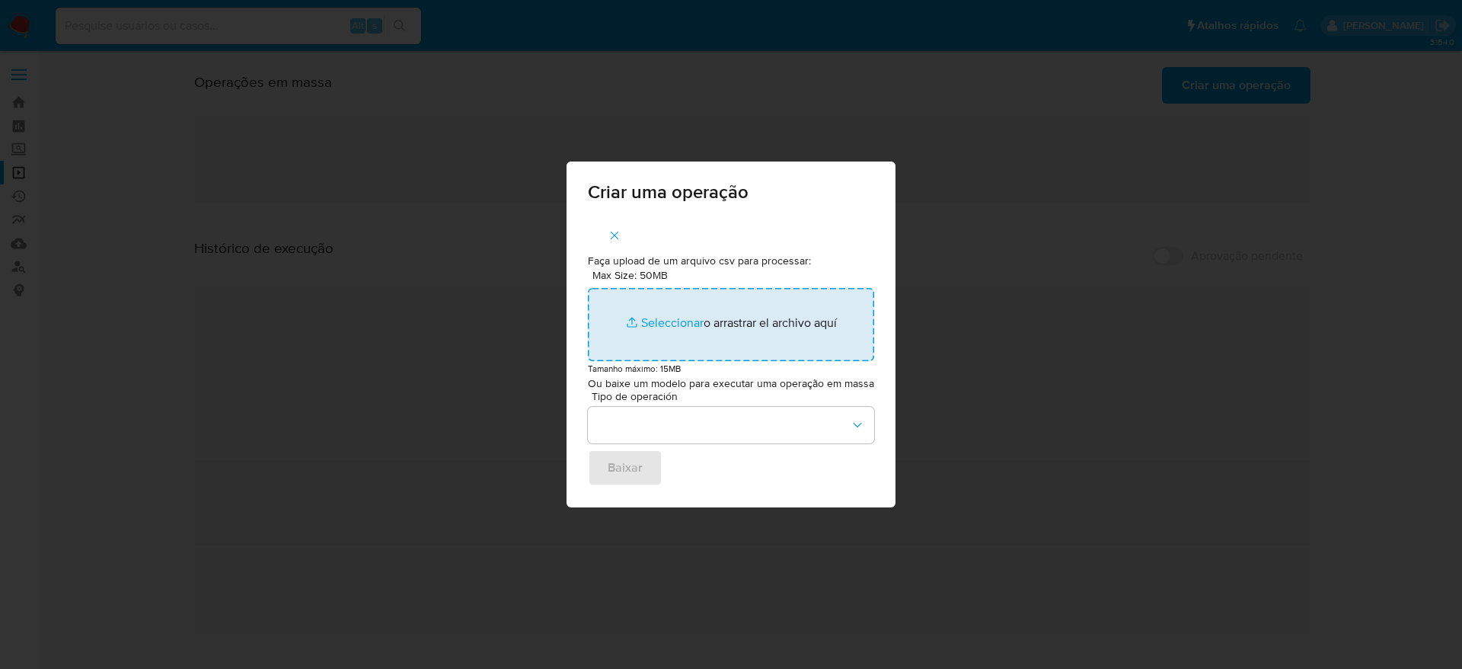  What do you see at coordinates (634, 368) in the screenshot?
I see `small: Tamanho máximo: 15MB` at bounding box center [634, 368].